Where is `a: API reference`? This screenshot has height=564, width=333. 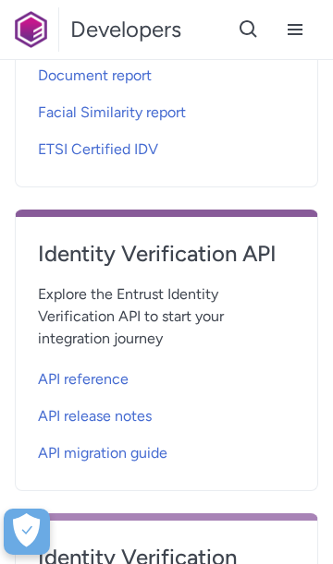
a: API reference is located at coordinates (166, 376).